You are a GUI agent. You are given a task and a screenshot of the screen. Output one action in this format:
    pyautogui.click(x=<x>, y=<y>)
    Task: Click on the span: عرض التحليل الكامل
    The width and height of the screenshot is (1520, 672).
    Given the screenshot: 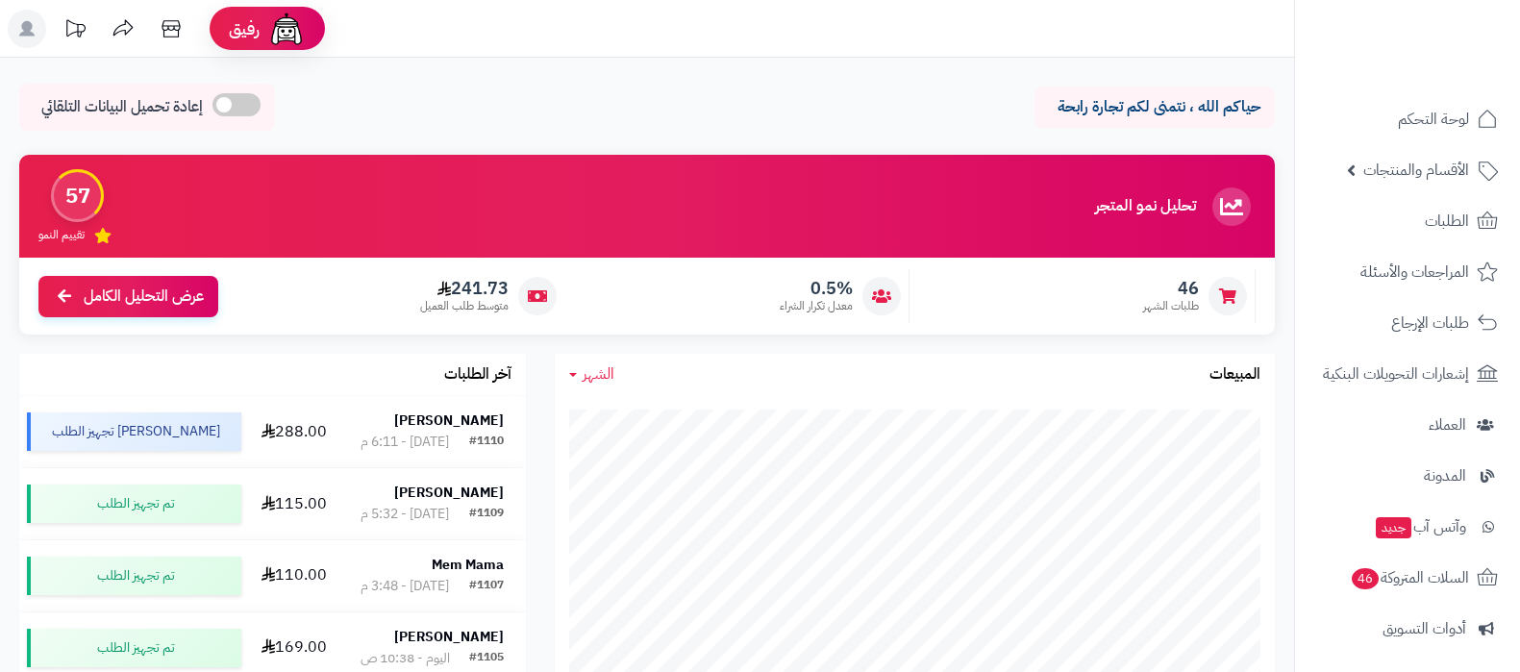 What is the action you would take?
    pyautogui.click(x=143, y=296)
    